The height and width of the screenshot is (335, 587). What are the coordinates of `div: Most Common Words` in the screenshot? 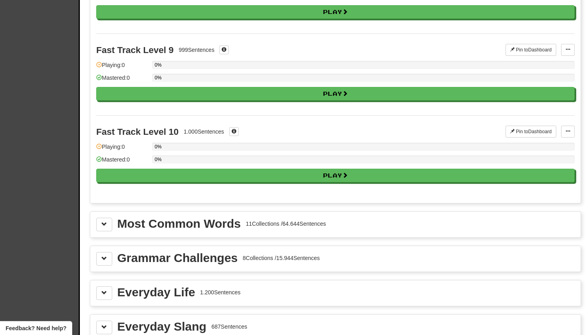 It's located at (179, 224).